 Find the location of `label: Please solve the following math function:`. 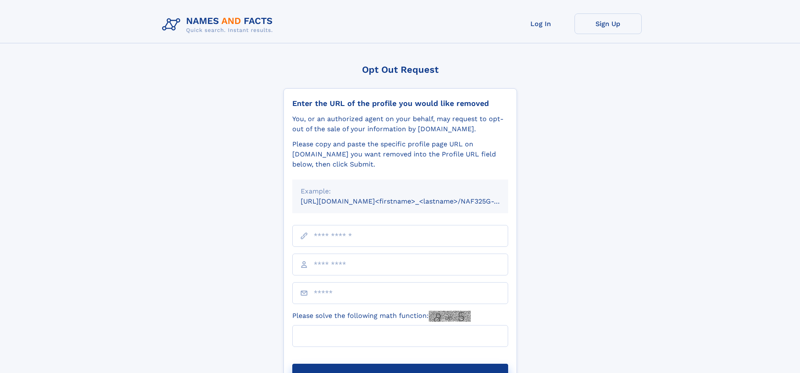

label: Please solve the following math function: is located at coordinates (381, 316).